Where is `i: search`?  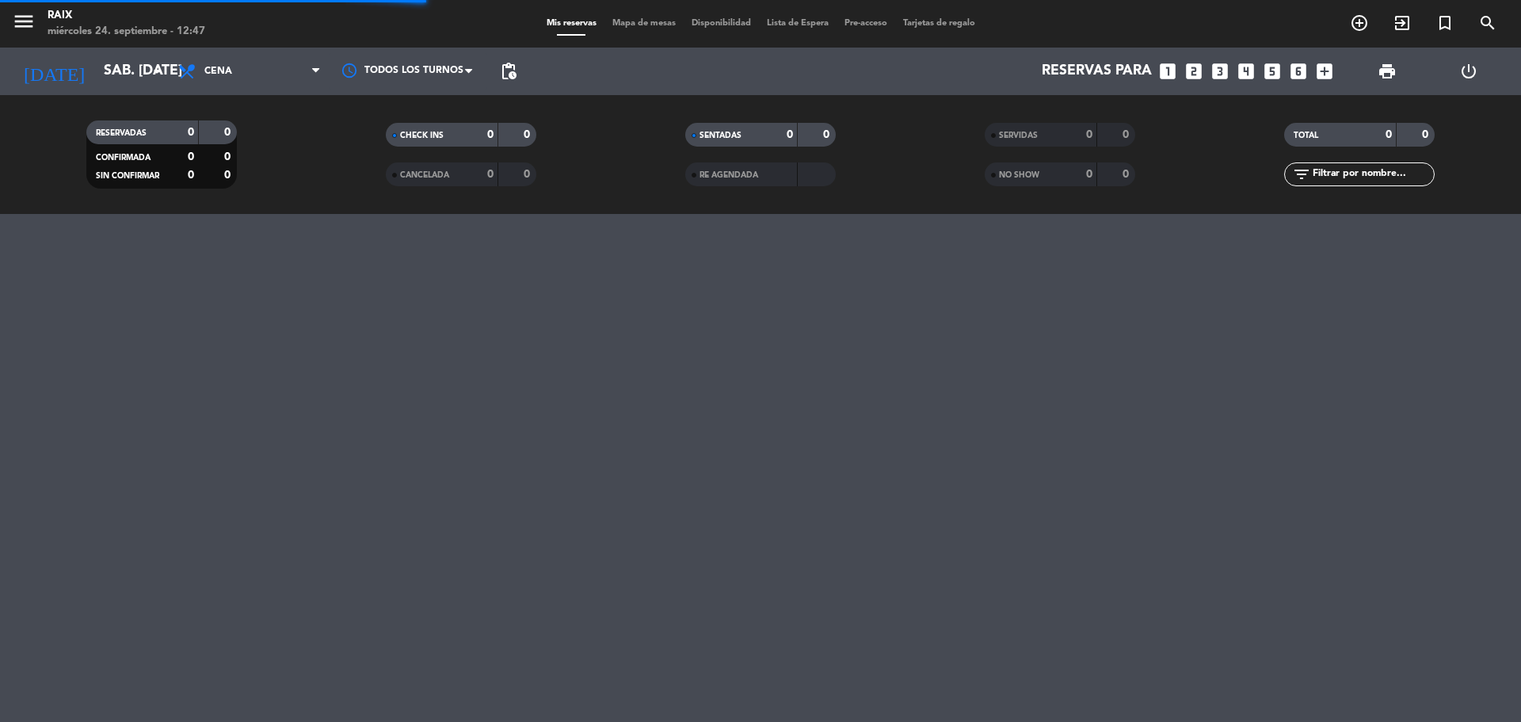 i: search is located at coordinates (1488, 23).